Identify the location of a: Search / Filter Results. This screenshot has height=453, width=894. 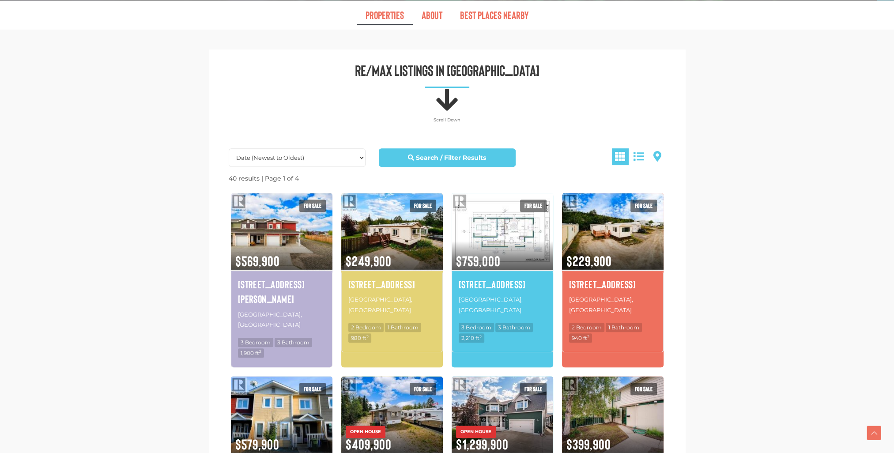
(447, 158).